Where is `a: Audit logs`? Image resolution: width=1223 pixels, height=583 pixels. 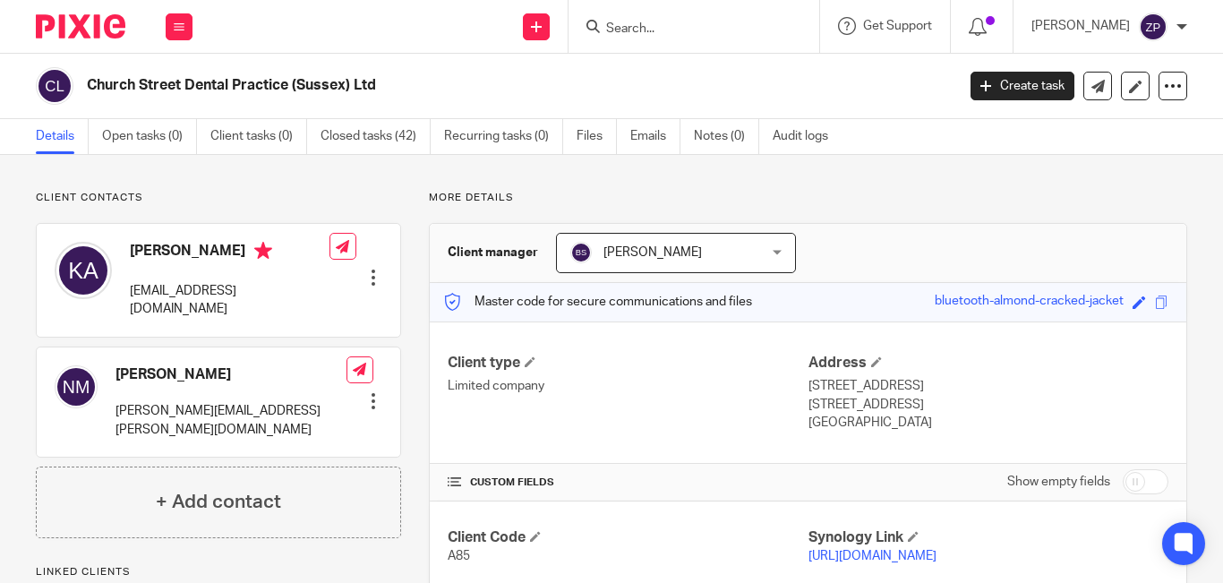
a: Audit logs is located at coordinates (807, 136).